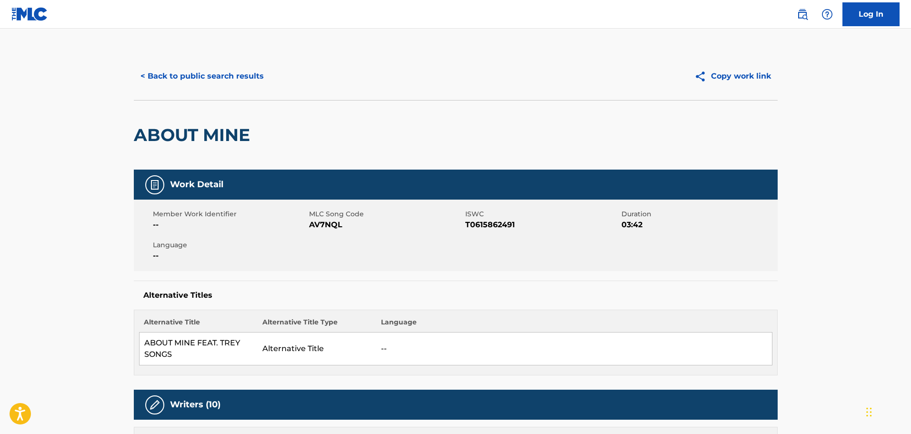 This screenshot has width=911, height=434. What do you see at coordinates (542, 214) in the screenshot?
I see `span: ISWC` at bounding box center [542, 214].